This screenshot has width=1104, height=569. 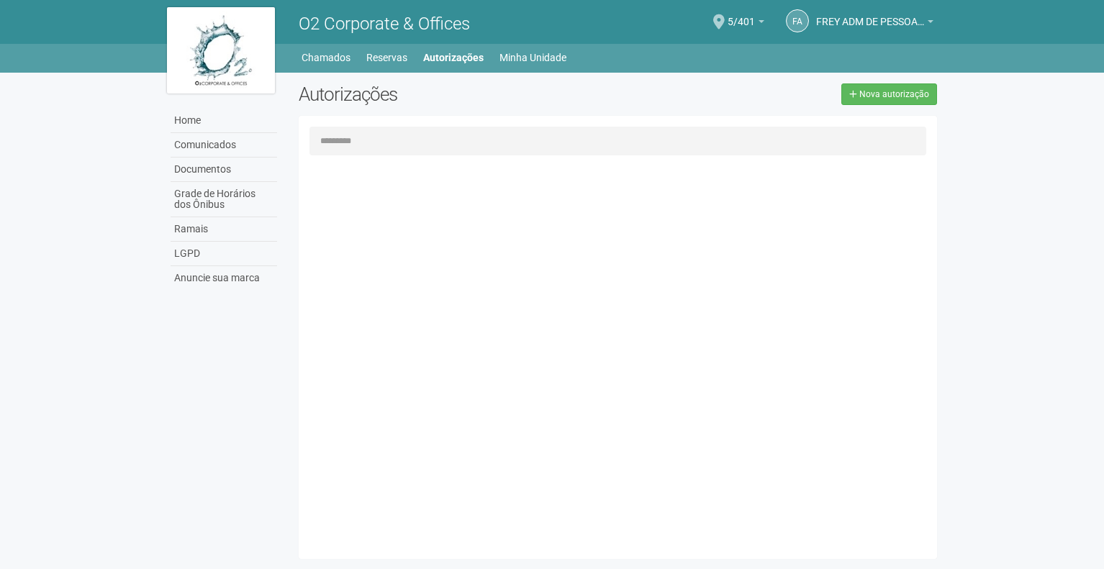 I want to click on a: Documentos, so click(x=224, y=170).